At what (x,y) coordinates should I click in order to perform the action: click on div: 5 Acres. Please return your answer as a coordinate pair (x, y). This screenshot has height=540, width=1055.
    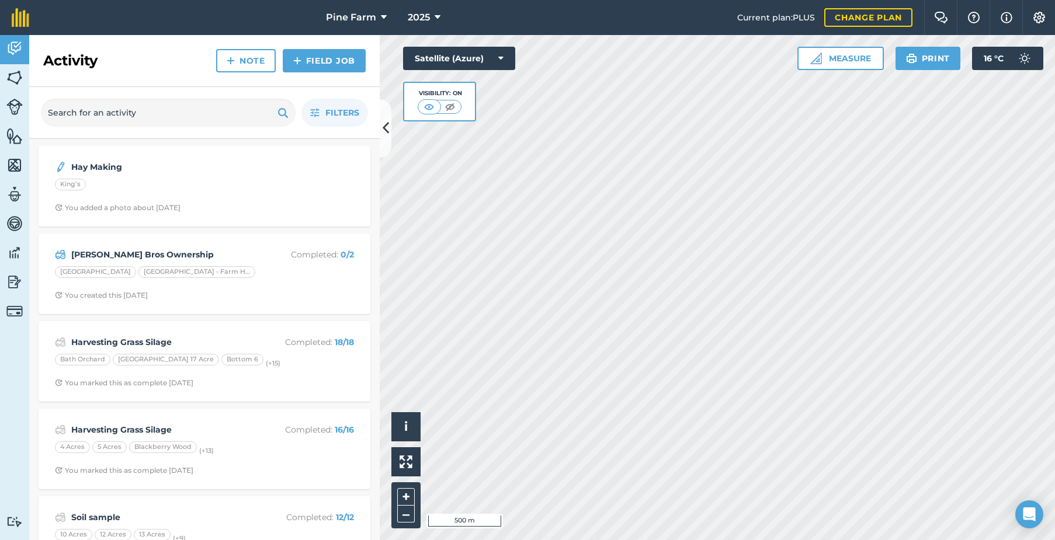
    Looking at the image, I should click on (109, 447).